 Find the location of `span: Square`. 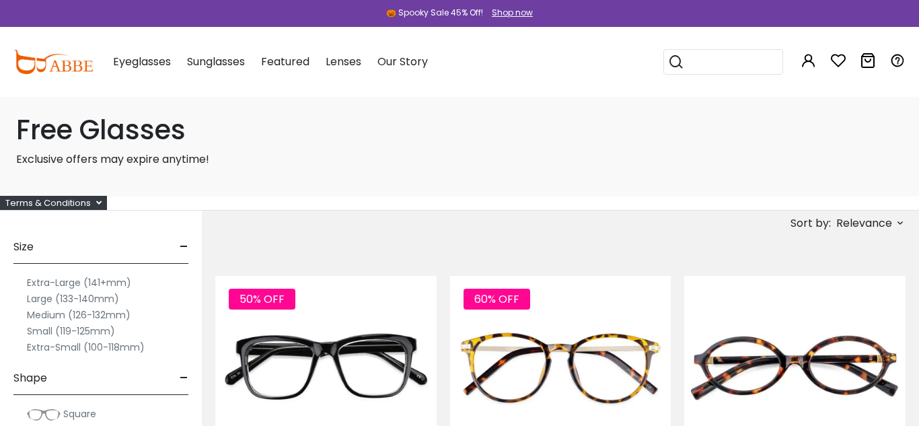

span: Square is located at coordinates (79, 414).